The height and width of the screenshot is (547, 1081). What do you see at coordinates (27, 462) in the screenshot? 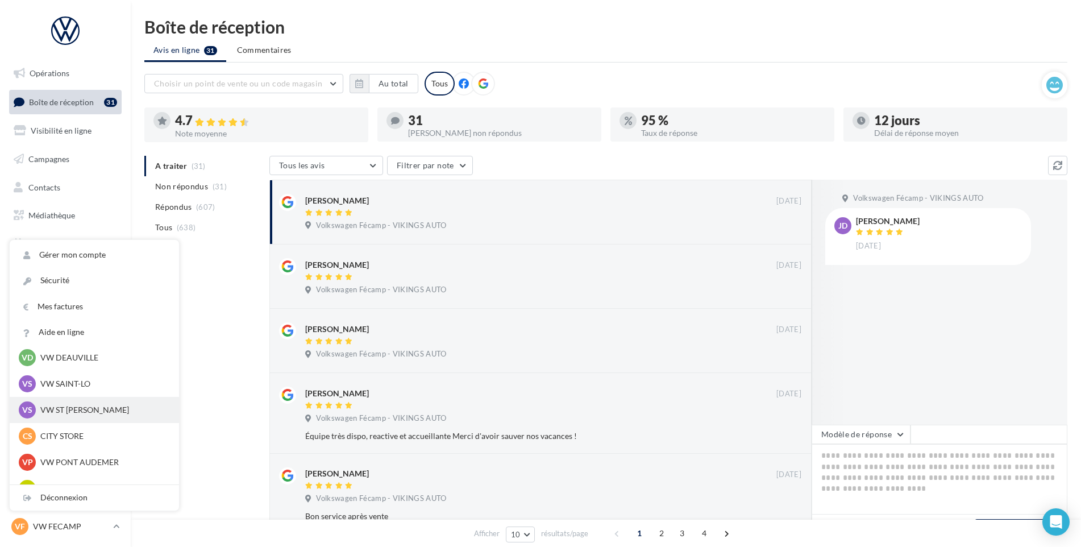
I see `span: VP` at bounding box center [27, 462].